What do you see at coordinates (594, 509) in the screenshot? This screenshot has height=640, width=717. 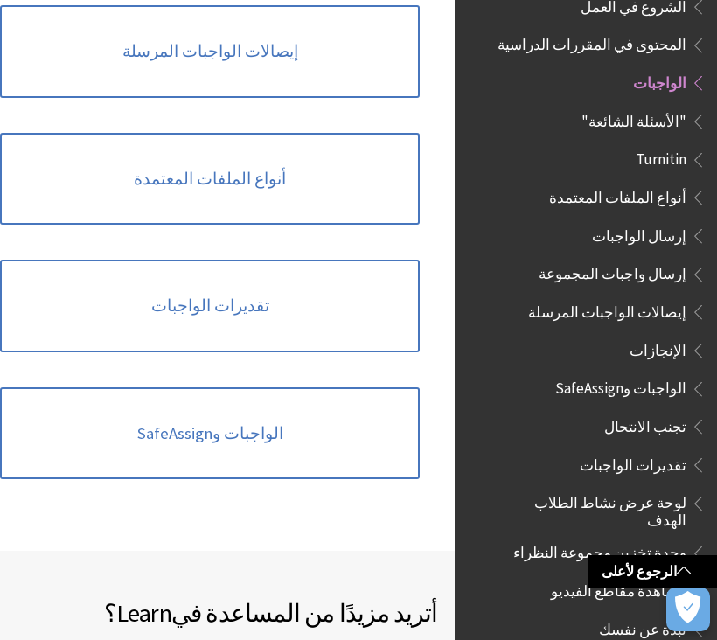 I see `span: لوحة عرض نشاط الطلاب الهدف` at bounding box center [594, 509].